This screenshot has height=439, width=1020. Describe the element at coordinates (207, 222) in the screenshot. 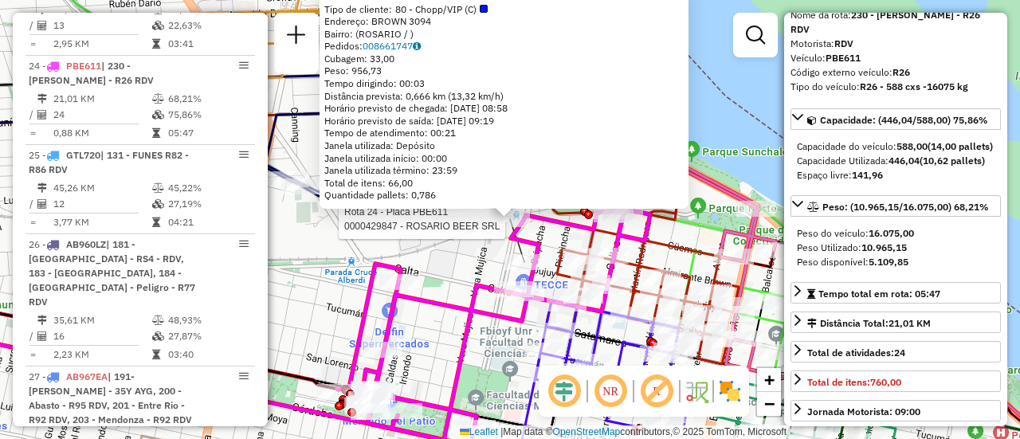

I see `td: 04:21` at that location.